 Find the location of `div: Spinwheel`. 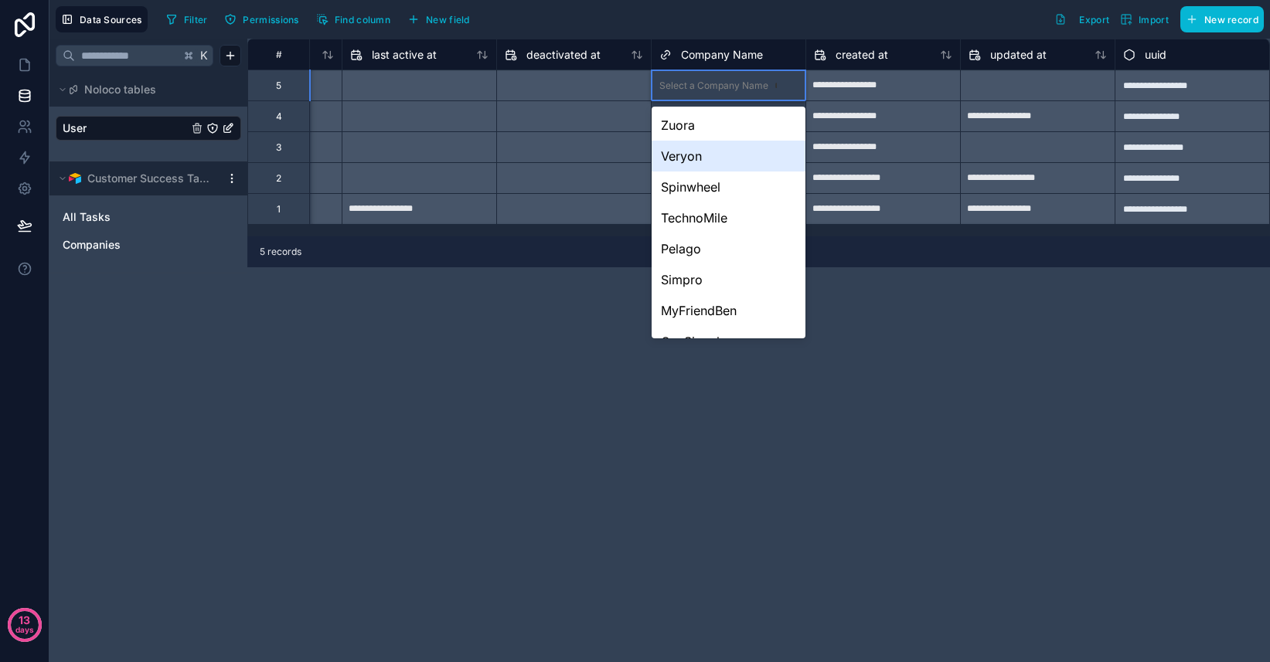

div: Spinwheel is located at coordinates (728, 187).